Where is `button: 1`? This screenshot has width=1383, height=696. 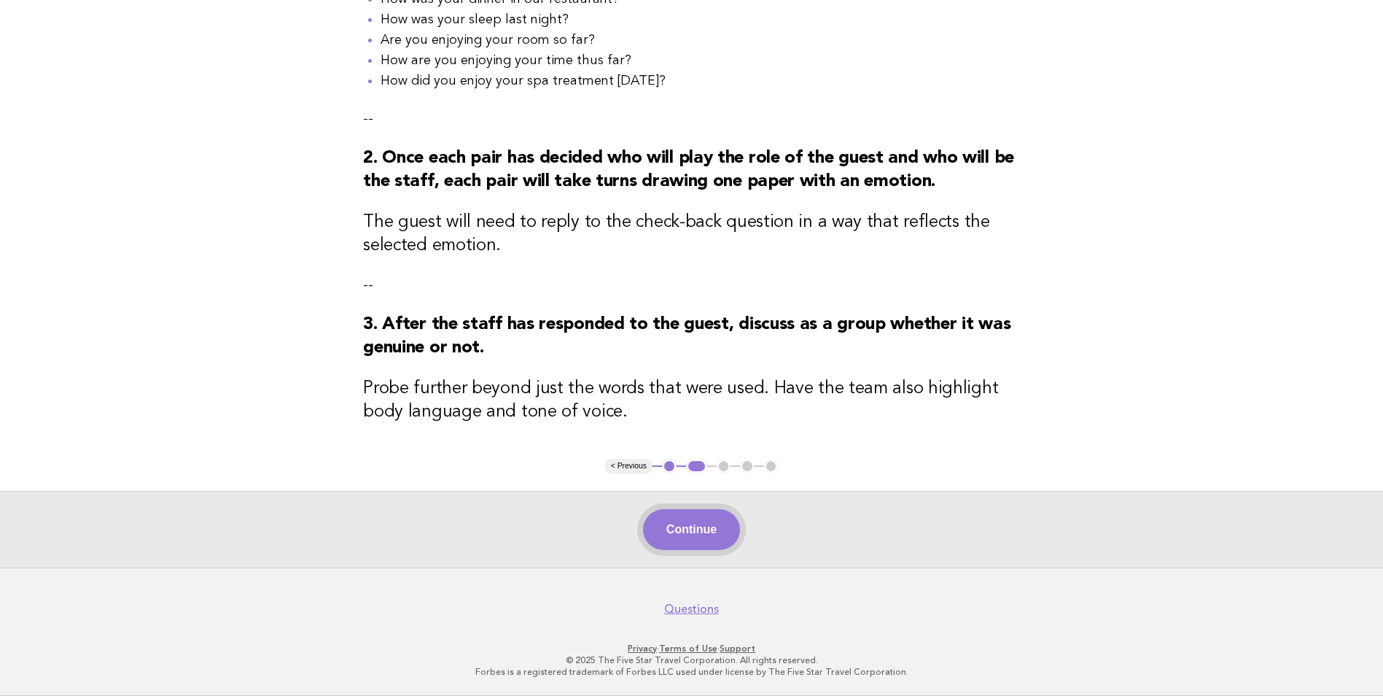
button: 1 is located at coordinates (669, 466).